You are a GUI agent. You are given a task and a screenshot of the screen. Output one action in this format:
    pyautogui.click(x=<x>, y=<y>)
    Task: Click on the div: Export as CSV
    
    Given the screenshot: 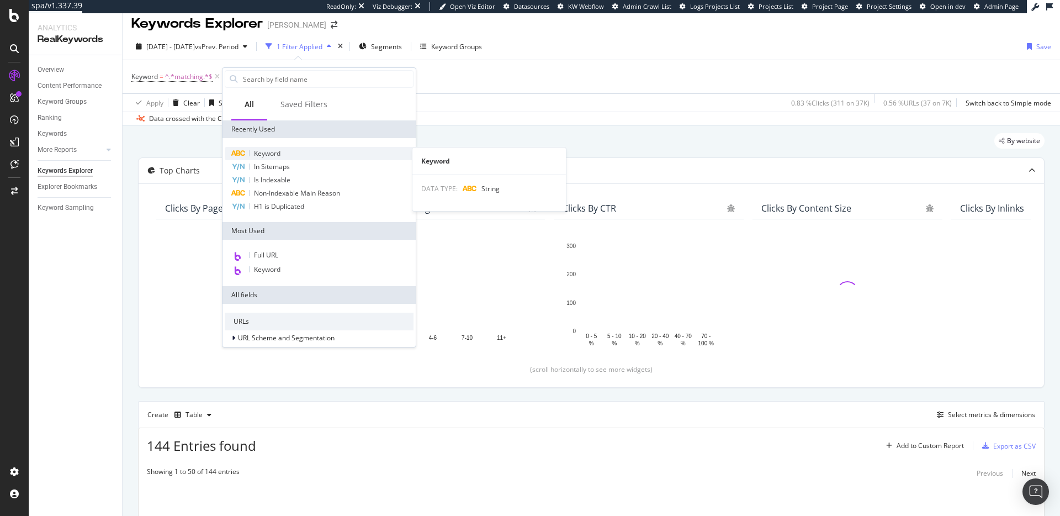 What is the action you would take?
    pyautogui.click(x=1014, y=446)
    